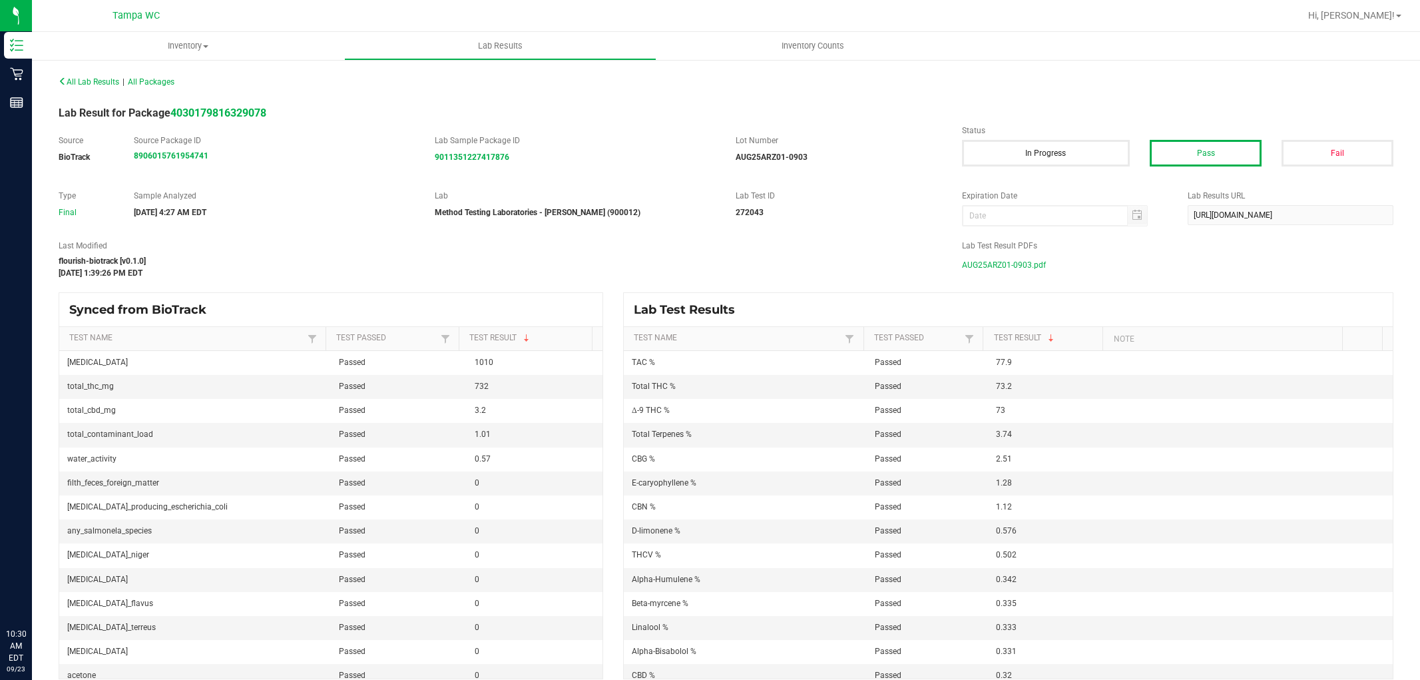 This screenshot has width=1420, height=680. Describe the element at coordinates (643, 675) in the screenshot. I see `span: CBD %` at that location.